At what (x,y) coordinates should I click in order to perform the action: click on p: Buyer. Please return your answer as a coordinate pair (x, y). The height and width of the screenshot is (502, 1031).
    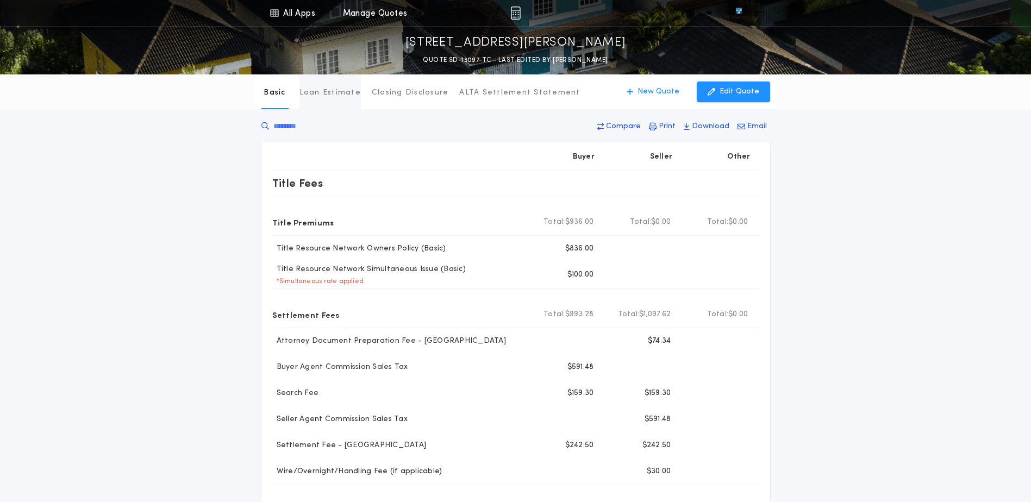
    Looking at the image, I should click on (584, 157).